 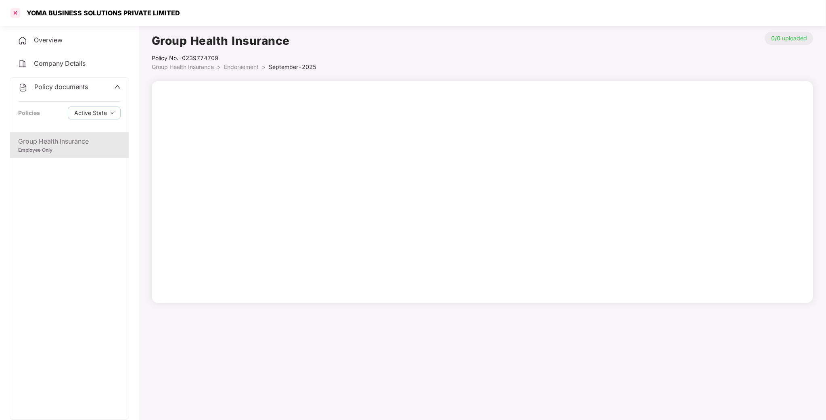 What do you see at coordinates (69, 150) in the screenshot?
I see `div: Employee Only` at bounding box center [69, 150].